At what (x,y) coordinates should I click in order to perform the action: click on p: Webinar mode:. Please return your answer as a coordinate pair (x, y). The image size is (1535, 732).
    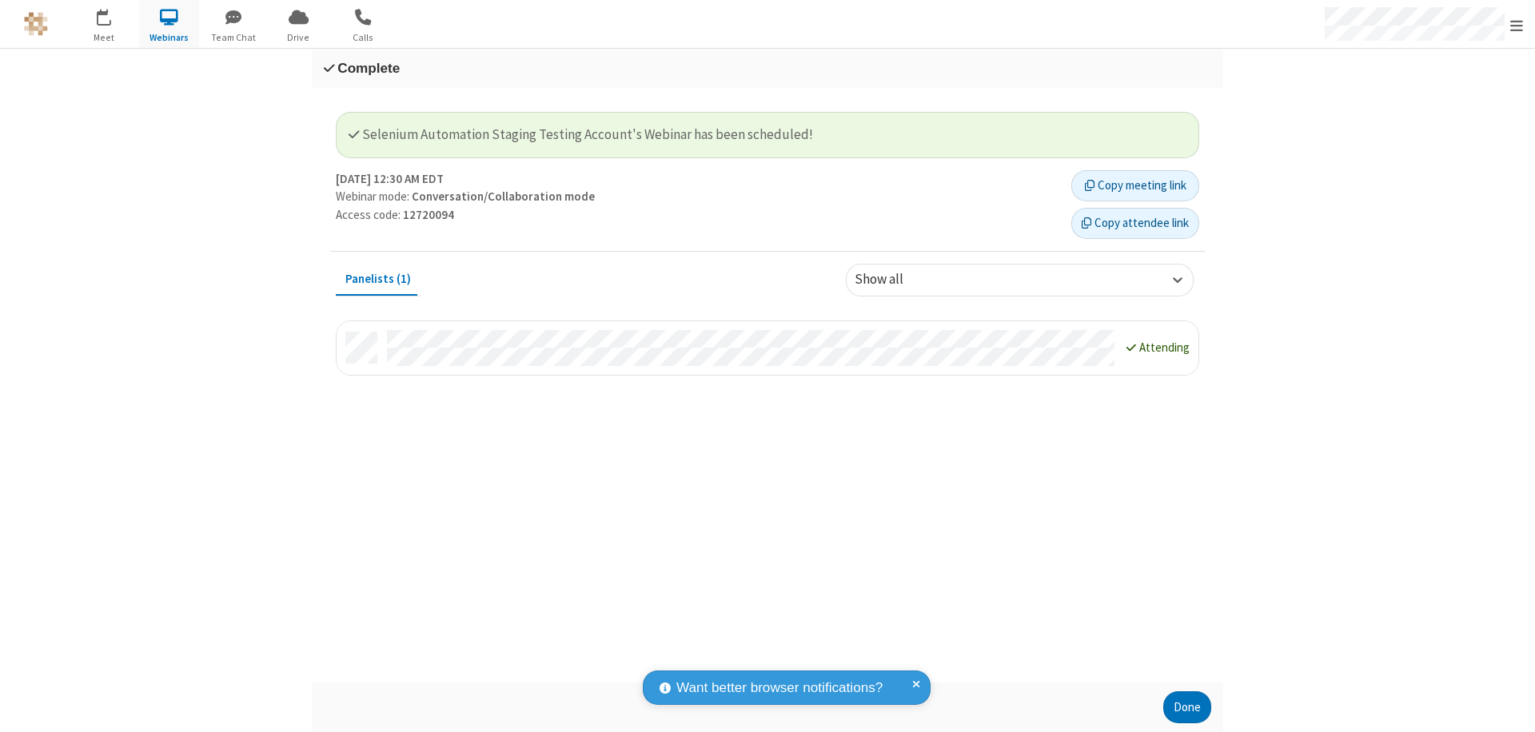
    Looking at the image, I should click on (697, 197).